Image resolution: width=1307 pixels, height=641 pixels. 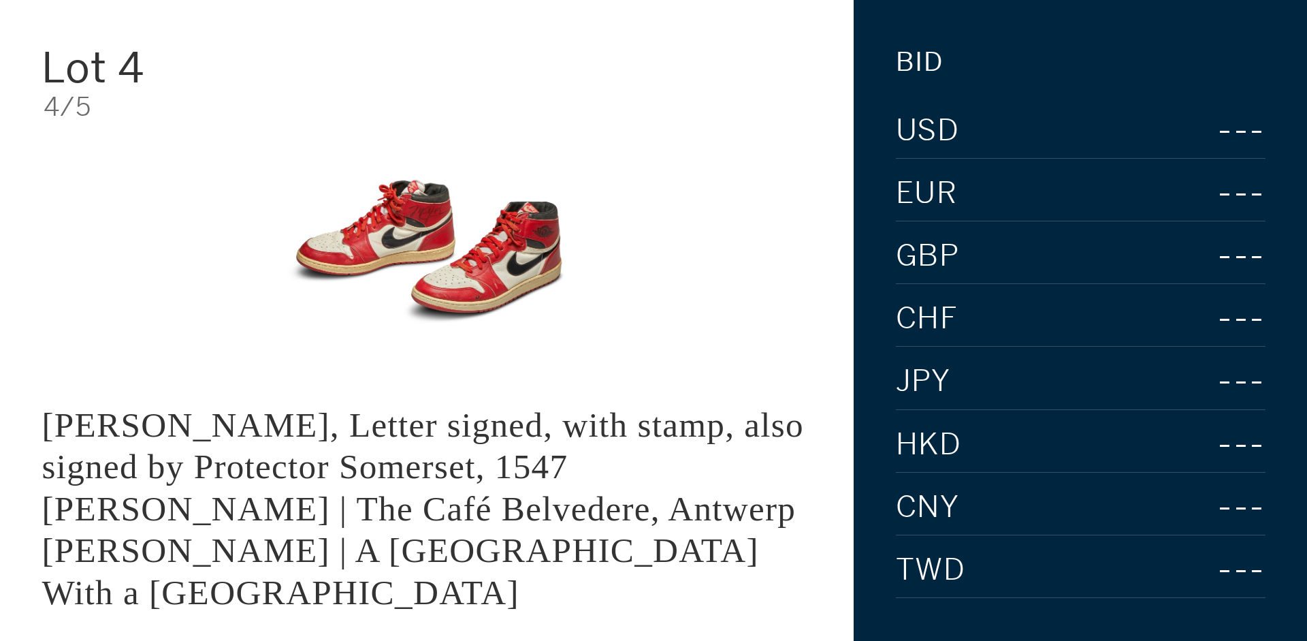 What do you see at coordinates (927, 319) in the screenshot?
I see `span: CHF` at bounding box center [927, 319].